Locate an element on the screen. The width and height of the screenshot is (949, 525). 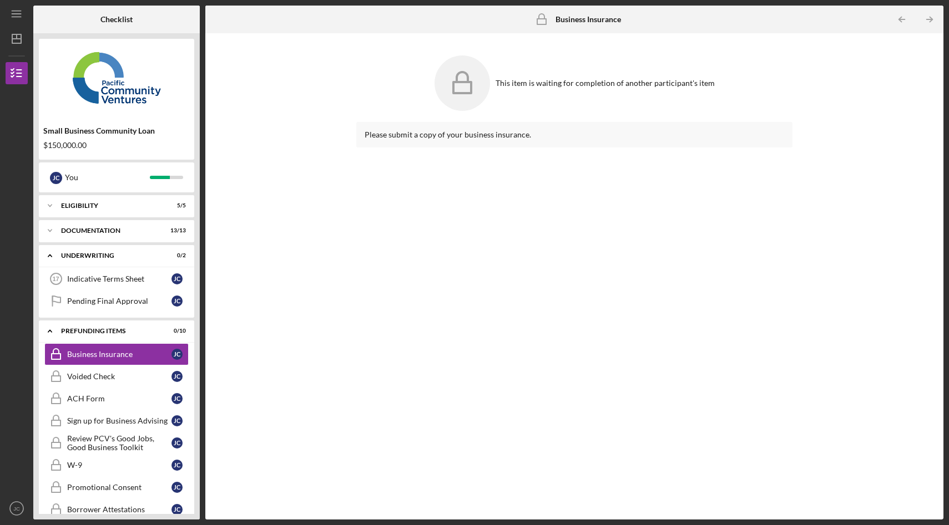
div: Voided Check is located at coordinates (119, 377).